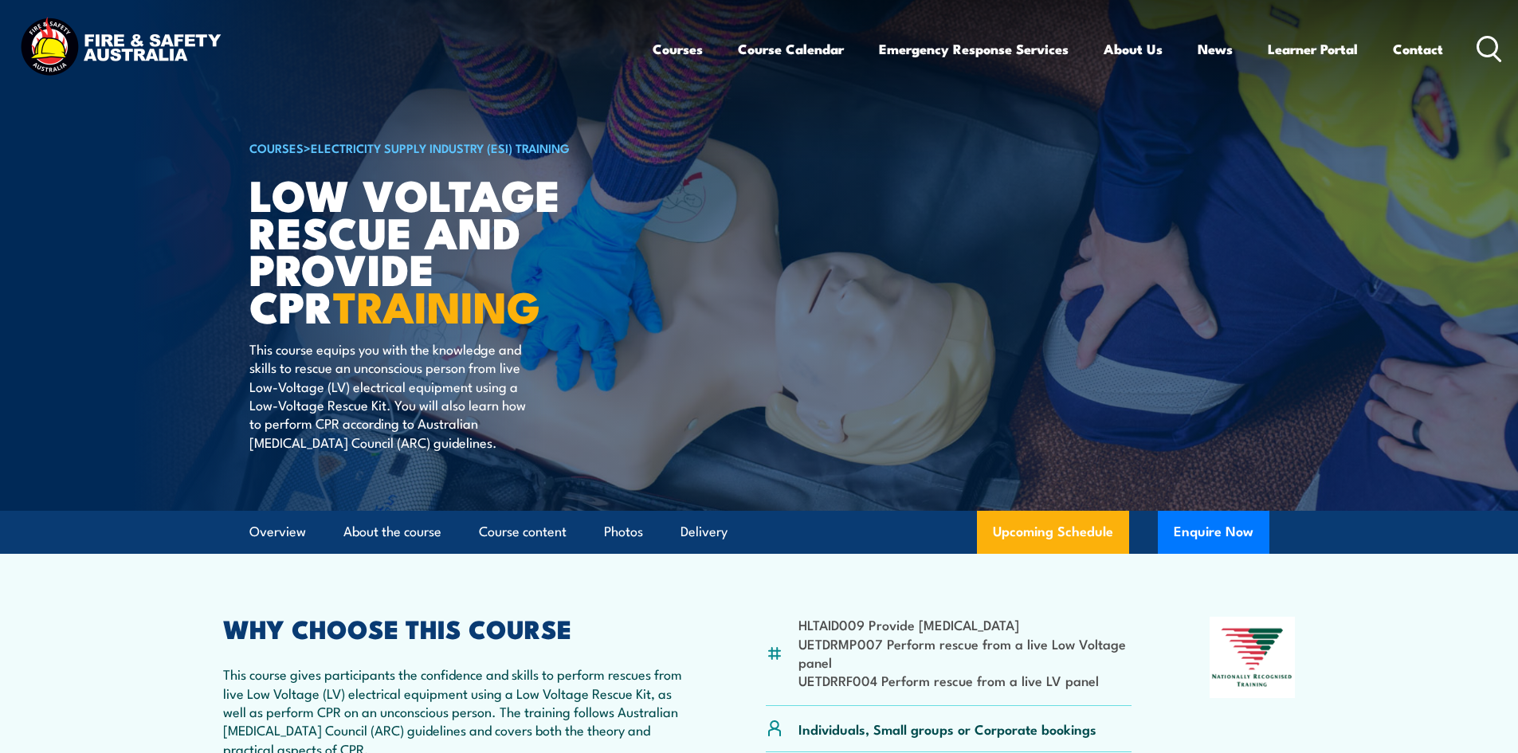 Image resolution: width=1518 pixels, height=753 pixels. Describe the element at coordinates (703, 531) in the screenshot. I see `a: Delivery` at that location.